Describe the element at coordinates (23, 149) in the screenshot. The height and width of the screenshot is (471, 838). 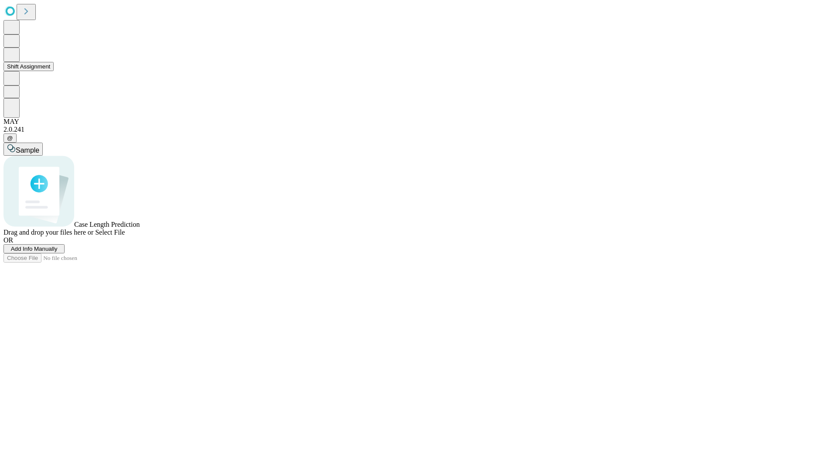
I see `button: Sample` at that location.